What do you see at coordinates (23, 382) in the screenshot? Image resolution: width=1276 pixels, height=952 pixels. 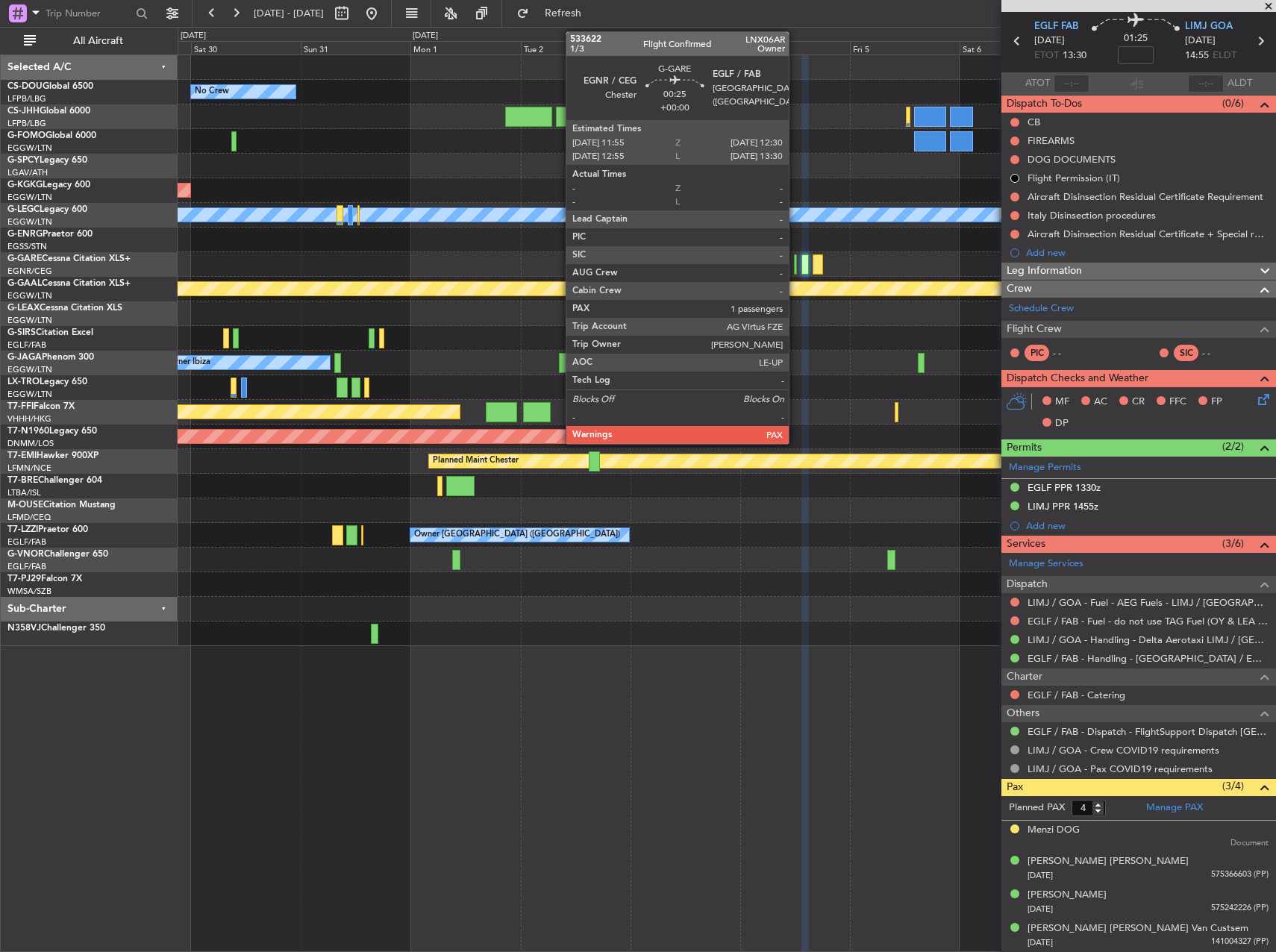 I see `span: LX-TRO` at bounding box center [23, 382].